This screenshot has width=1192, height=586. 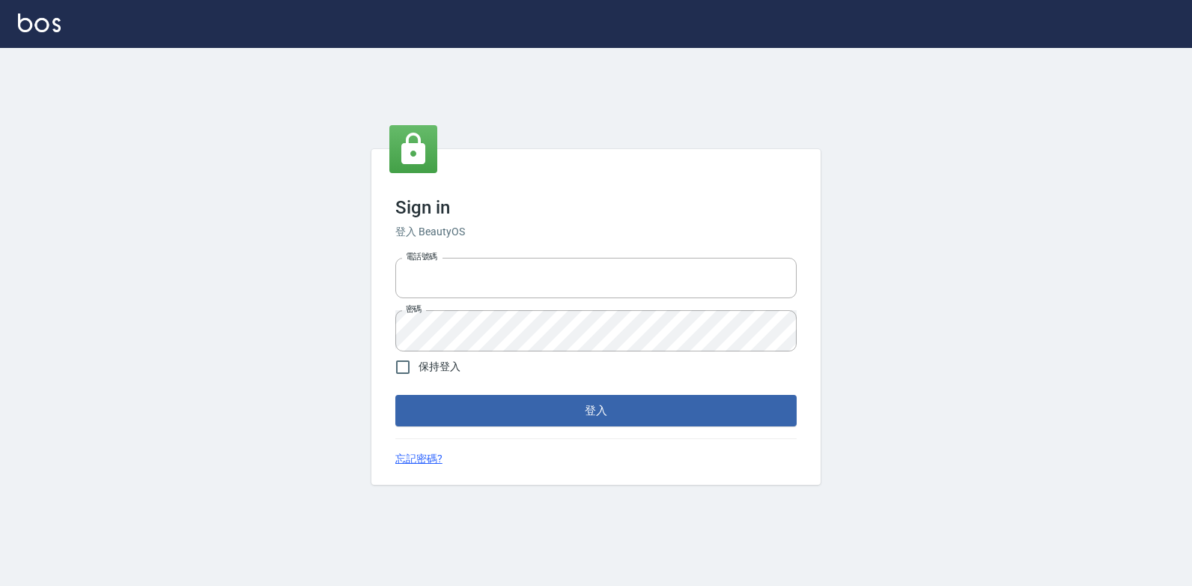 I want to click on label: 密碼, so click(x=413, y=309).